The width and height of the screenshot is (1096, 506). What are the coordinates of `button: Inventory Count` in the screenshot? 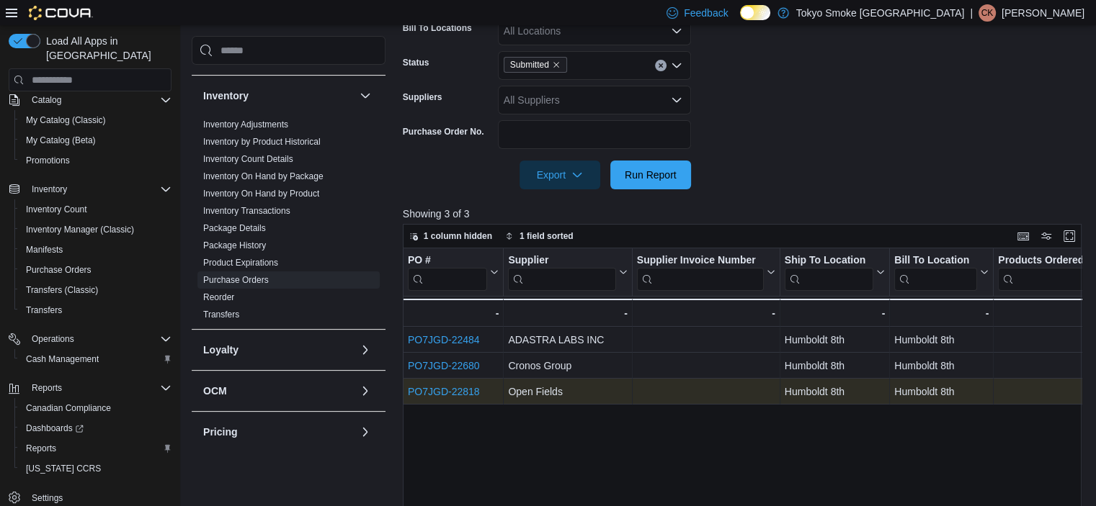 It's located at (96, 210).